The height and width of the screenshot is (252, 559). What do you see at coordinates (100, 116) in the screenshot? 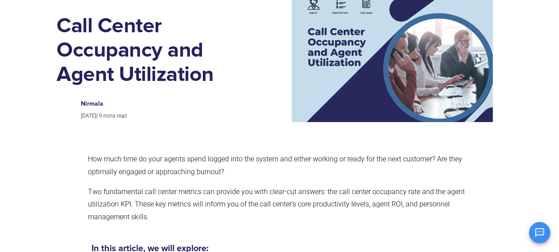
I see `span: 9` at bounding box center [100, 116].